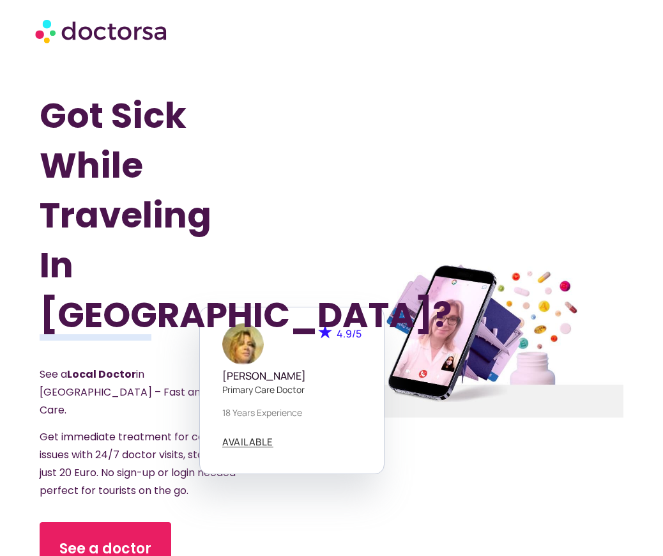  What do you see at coordinates (248, 441) in the screenshot?
I see `span: AVAILABLE` at bounding box center [248, 441].